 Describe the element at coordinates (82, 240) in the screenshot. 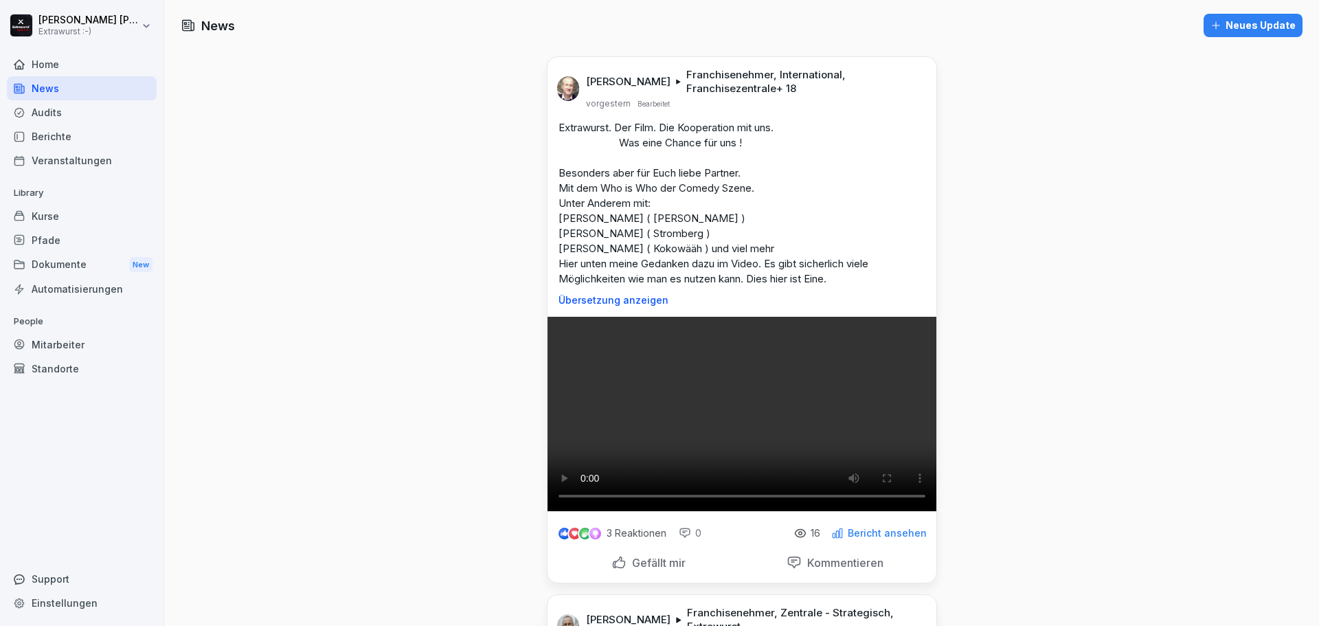

I see `a: Pfade` at that location.